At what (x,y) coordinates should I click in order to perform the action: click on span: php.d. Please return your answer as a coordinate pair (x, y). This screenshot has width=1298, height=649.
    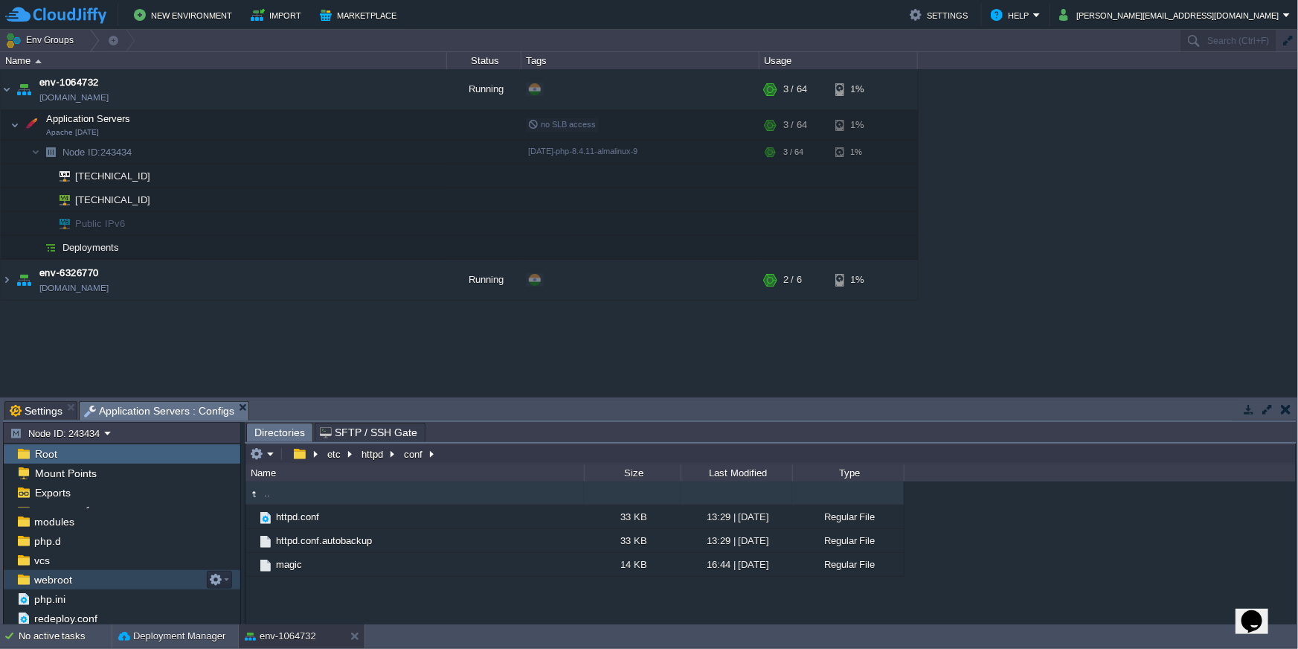
    Looking at the image, I should click on (47, 541).